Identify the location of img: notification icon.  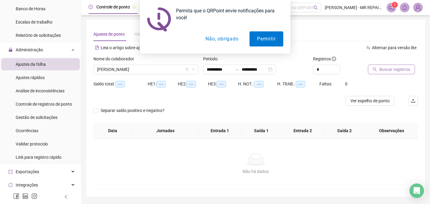
(159, 19).